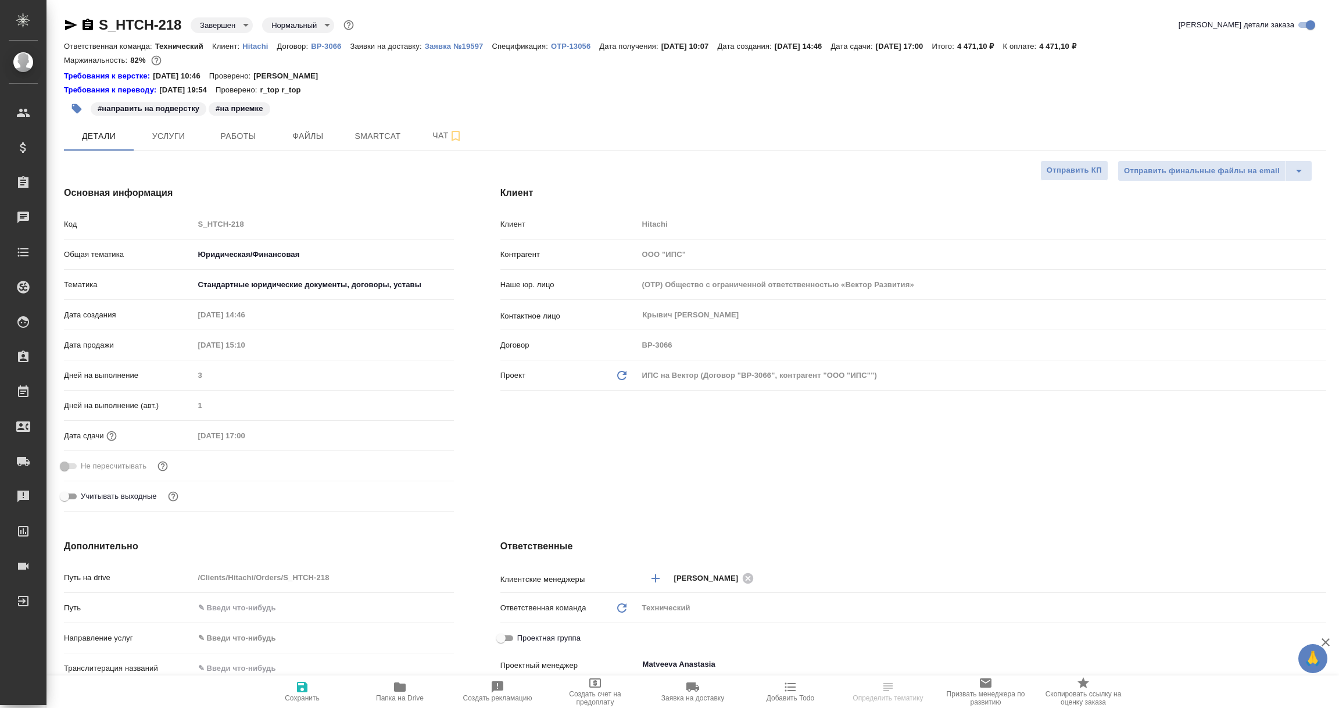 The image size is (1339, 708). What do you see at coordinates (388, 46) in the screenshot?
I see `p: Заявки на доставку:` at bounding box center [388, 46].